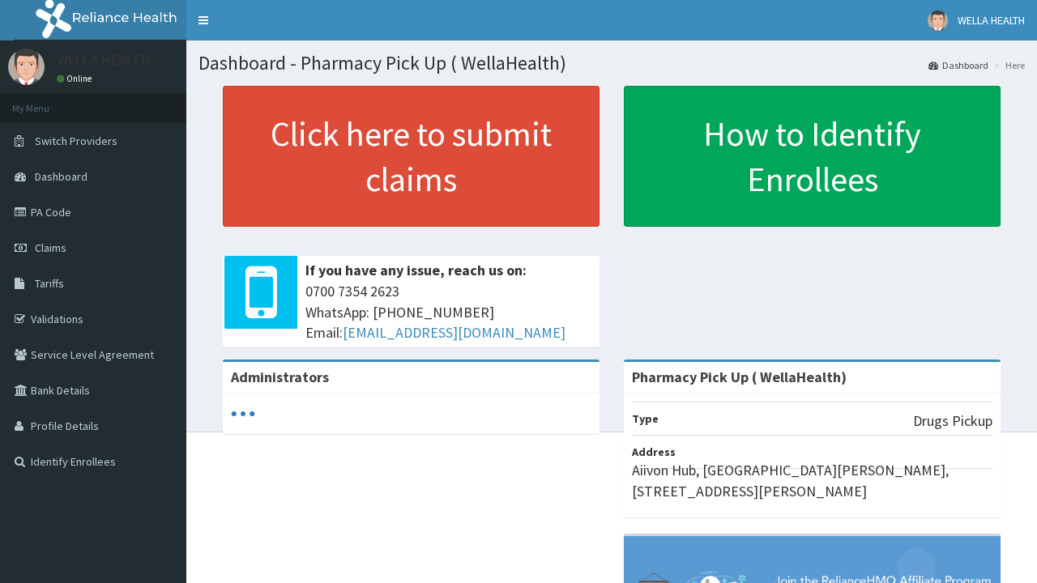 The width and height of the screenshot is (1037, 583). Describe the element at coordinates (645, 419) in the screenshot. I see `b: Type` at that location.